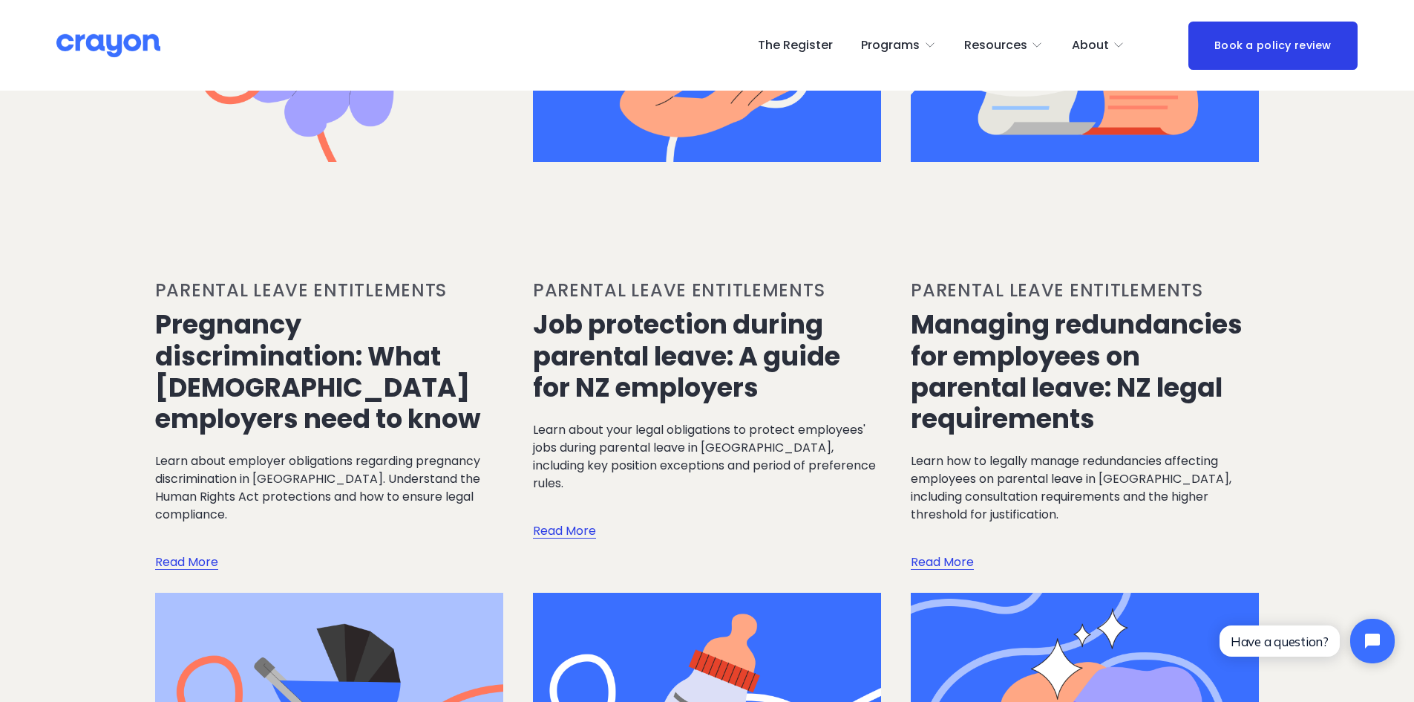 The image size is (1414, 702). I want to click on span: Programs, so click(890, 45).